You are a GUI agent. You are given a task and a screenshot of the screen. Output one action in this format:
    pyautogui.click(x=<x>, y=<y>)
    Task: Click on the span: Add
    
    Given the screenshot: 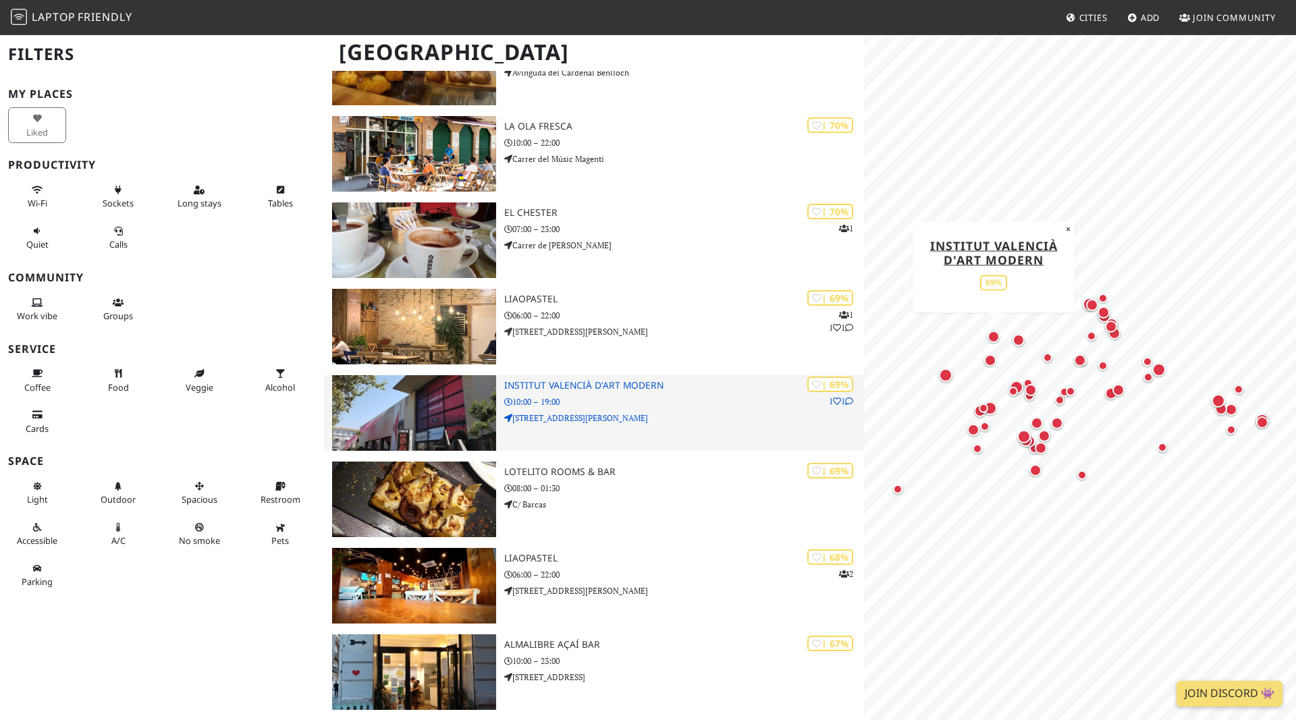 What is the action you would take?
    pyautogui.click(x=1150, y=18)
    